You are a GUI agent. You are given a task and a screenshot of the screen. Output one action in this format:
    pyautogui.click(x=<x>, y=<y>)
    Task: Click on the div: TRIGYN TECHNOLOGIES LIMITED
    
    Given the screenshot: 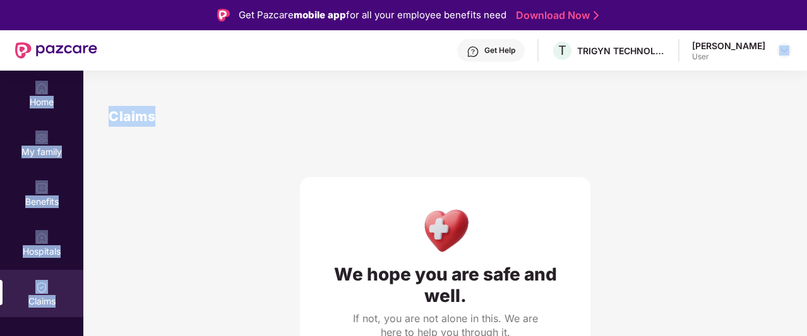 What is the action you would take?
    pyautogui.click(x=621, y=50)
    